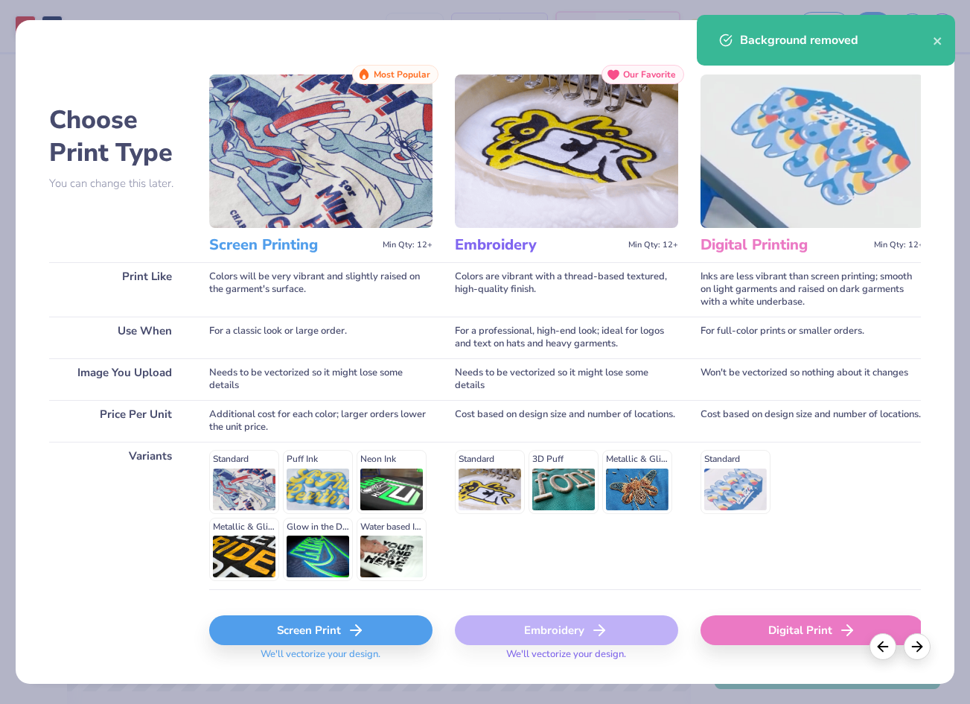 Image resolution: width=970 pixels, height=704 pixels. Describe the element at coordinates (118, 136) in the screenshot. I see `h2: Choose Print Type` at that location.